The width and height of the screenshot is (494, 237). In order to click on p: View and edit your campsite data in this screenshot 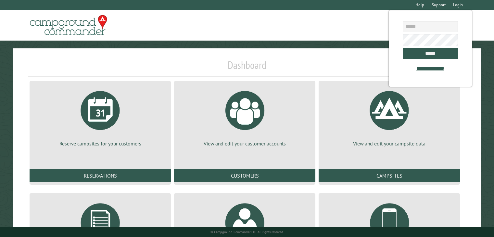, I will do `click(389, 144)`.